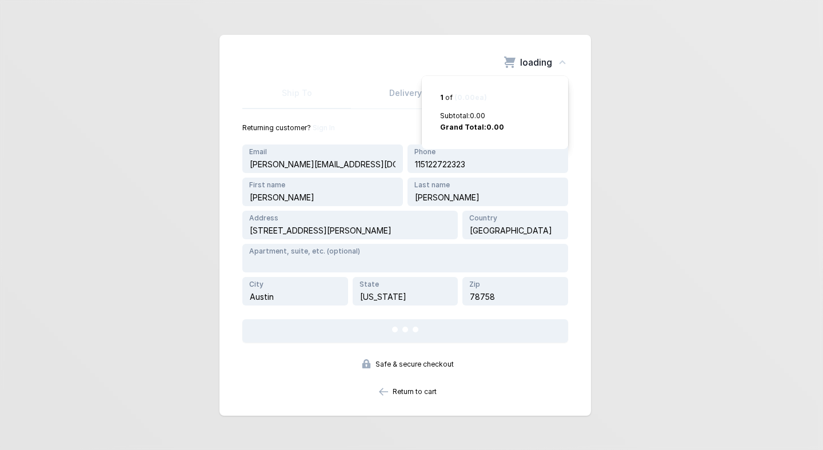  Describe the element at coordinates (261, 218) in the screenshot. I see `label: Address` at that location.